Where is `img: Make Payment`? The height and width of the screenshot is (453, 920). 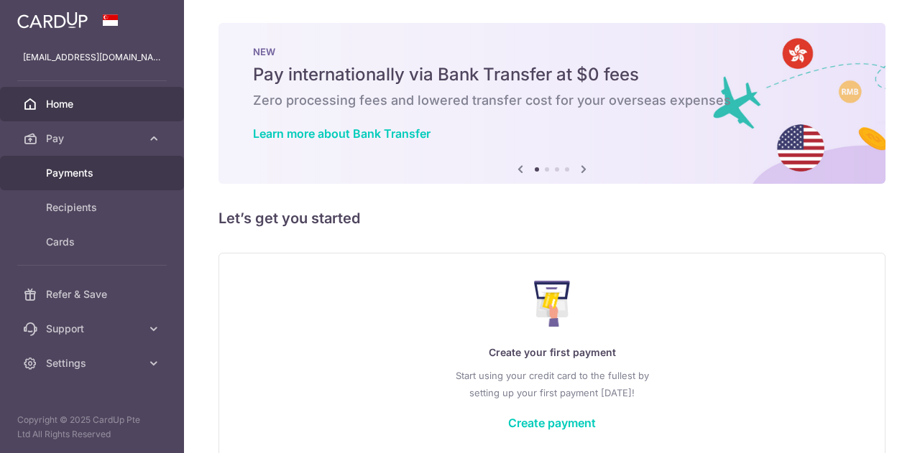
img: Make Payment is located at coordinates (552, 304).